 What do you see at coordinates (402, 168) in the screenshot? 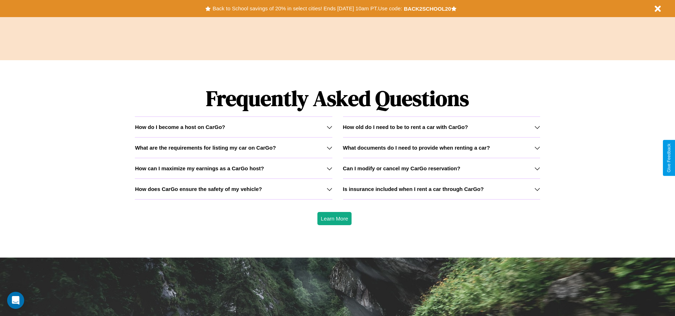
I see `h3: Can I modify or cancel my CarGo reservation?` at bounding box center [402, 168].